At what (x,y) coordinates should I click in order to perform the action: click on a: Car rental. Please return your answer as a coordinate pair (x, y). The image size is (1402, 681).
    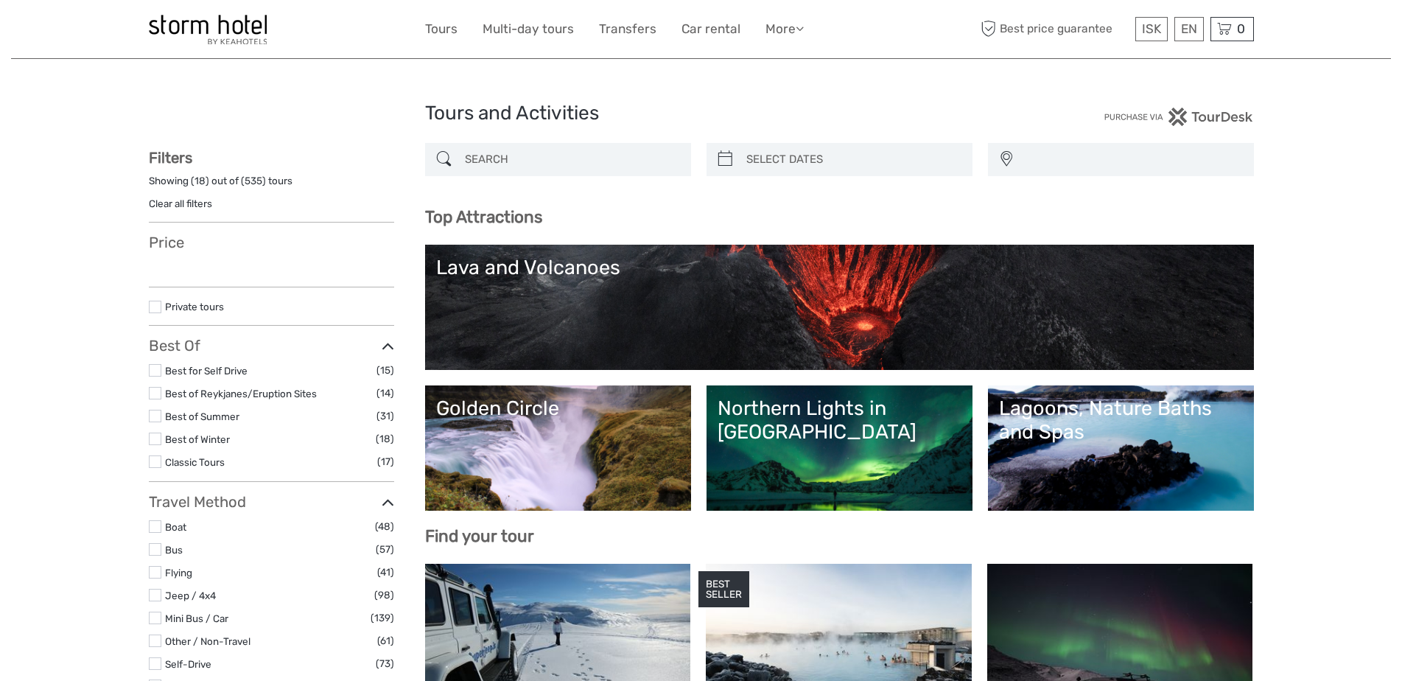
    Looking at the image, I should click on (711, 29).